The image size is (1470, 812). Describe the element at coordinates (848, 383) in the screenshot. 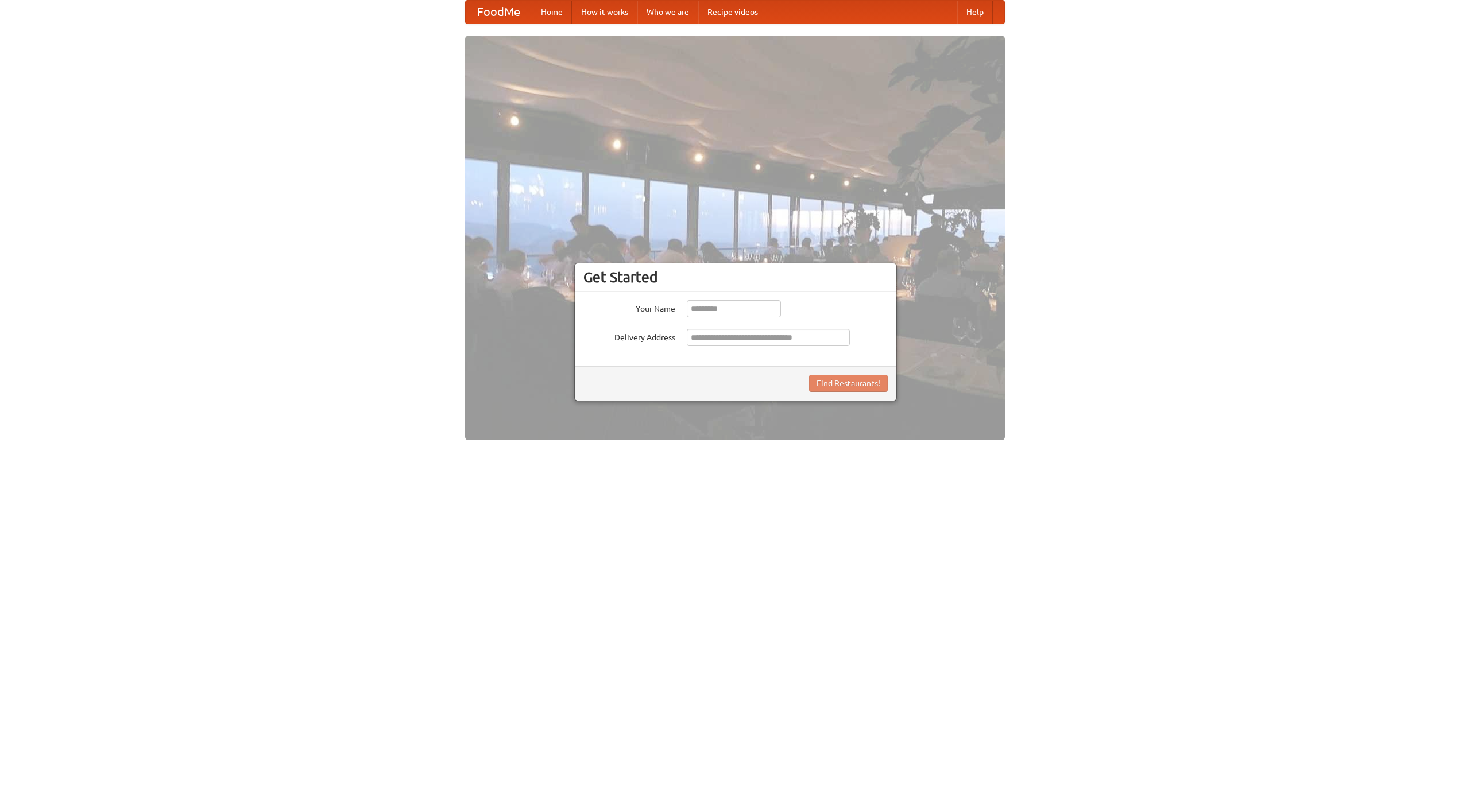

I see `button: Find Restaurants!` at that location.